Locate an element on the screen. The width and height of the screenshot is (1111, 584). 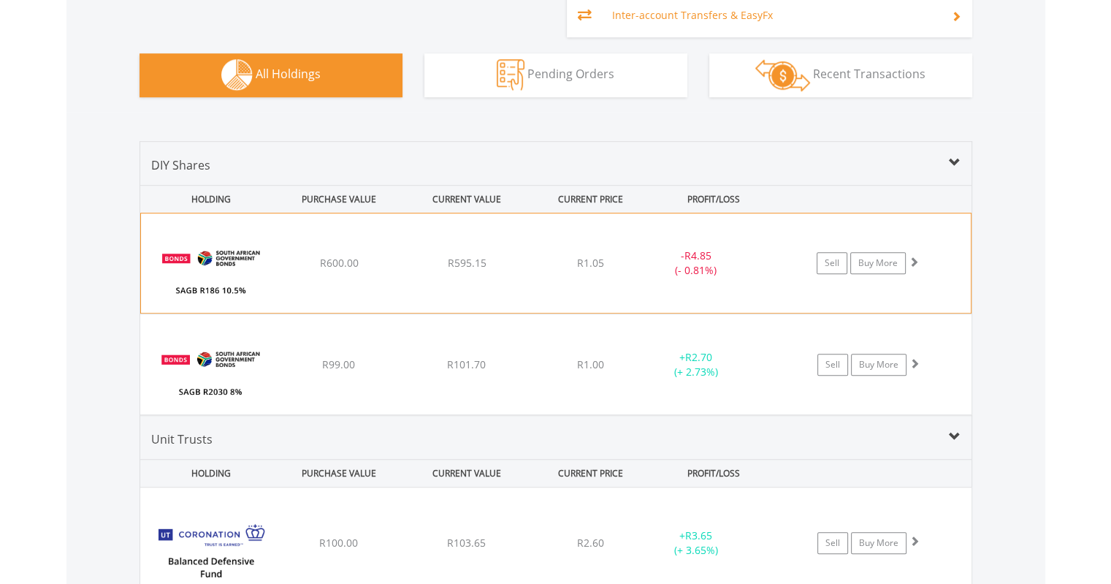
button: Recent Transactions is located at coordinates (841, 75).